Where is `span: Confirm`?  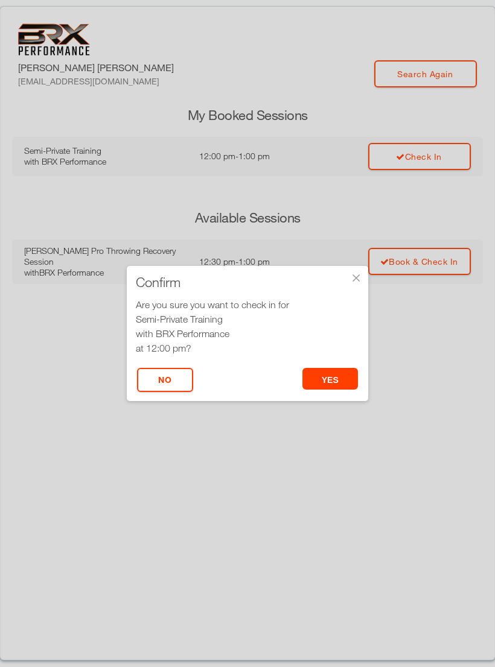
span: Confirm is located at coordinates (158, 282).